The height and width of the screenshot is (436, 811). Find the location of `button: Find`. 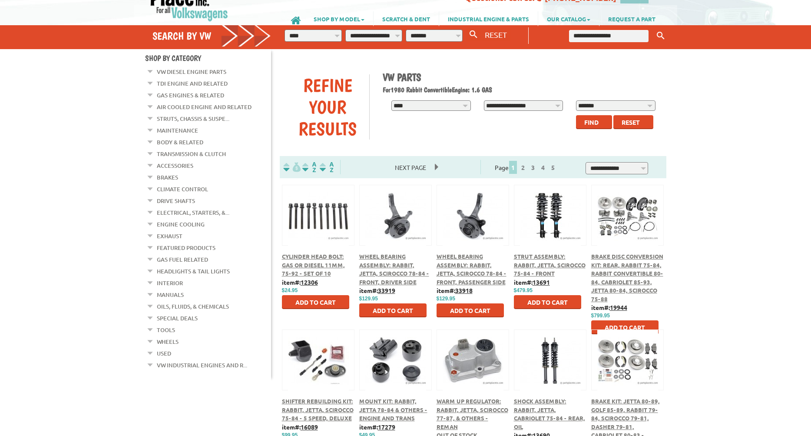

button: Find is located at coordinates (594, 122).